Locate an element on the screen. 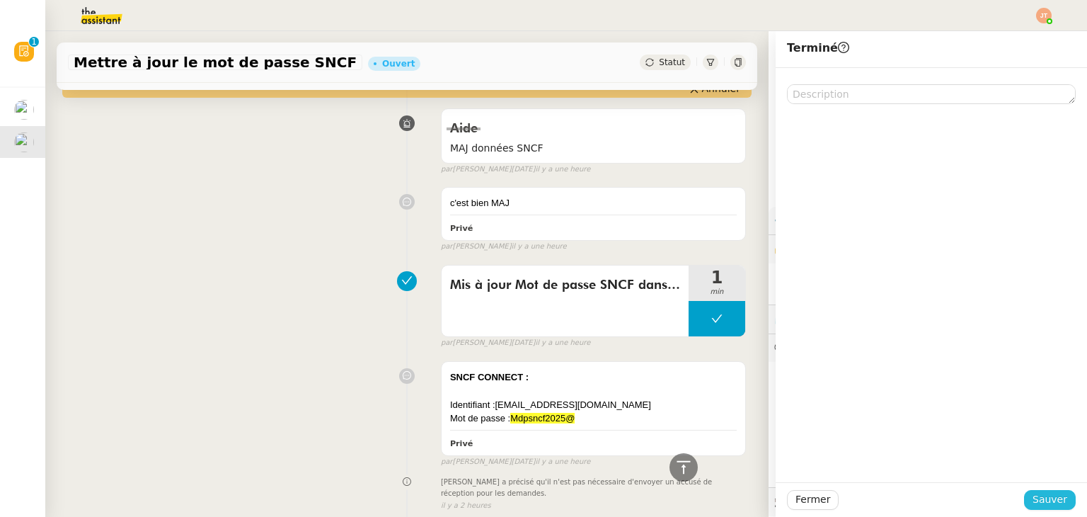  span: Annuler is located at coordinates (721, 88).